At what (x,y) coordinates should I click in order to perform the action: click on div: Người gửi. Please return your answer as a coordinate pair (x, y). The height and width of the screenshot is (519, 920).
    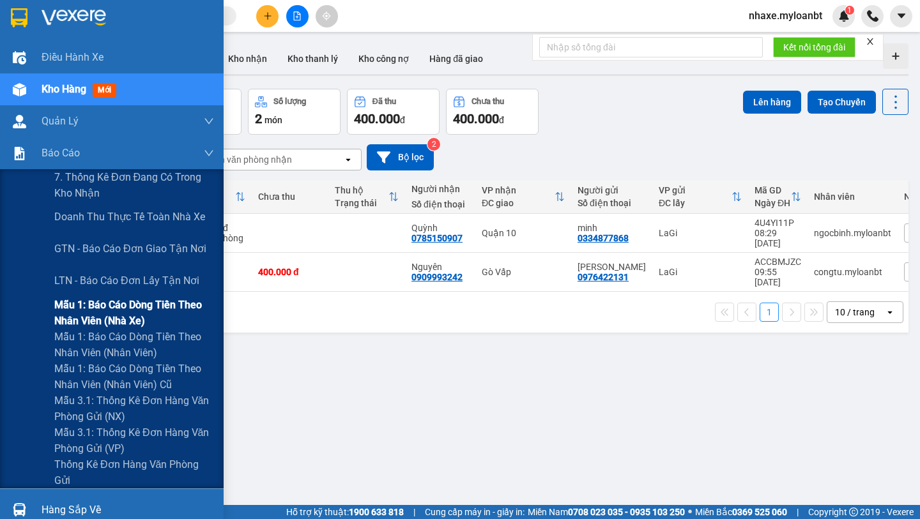
    Looking at the image, I should click on (611, 190).